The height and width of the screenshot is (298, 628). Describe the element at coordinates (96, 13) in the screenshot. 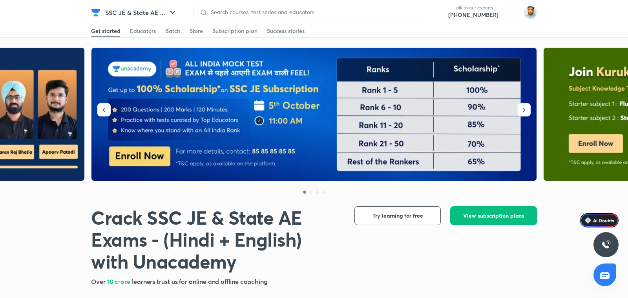

I see `img: Company Logo` at that location.